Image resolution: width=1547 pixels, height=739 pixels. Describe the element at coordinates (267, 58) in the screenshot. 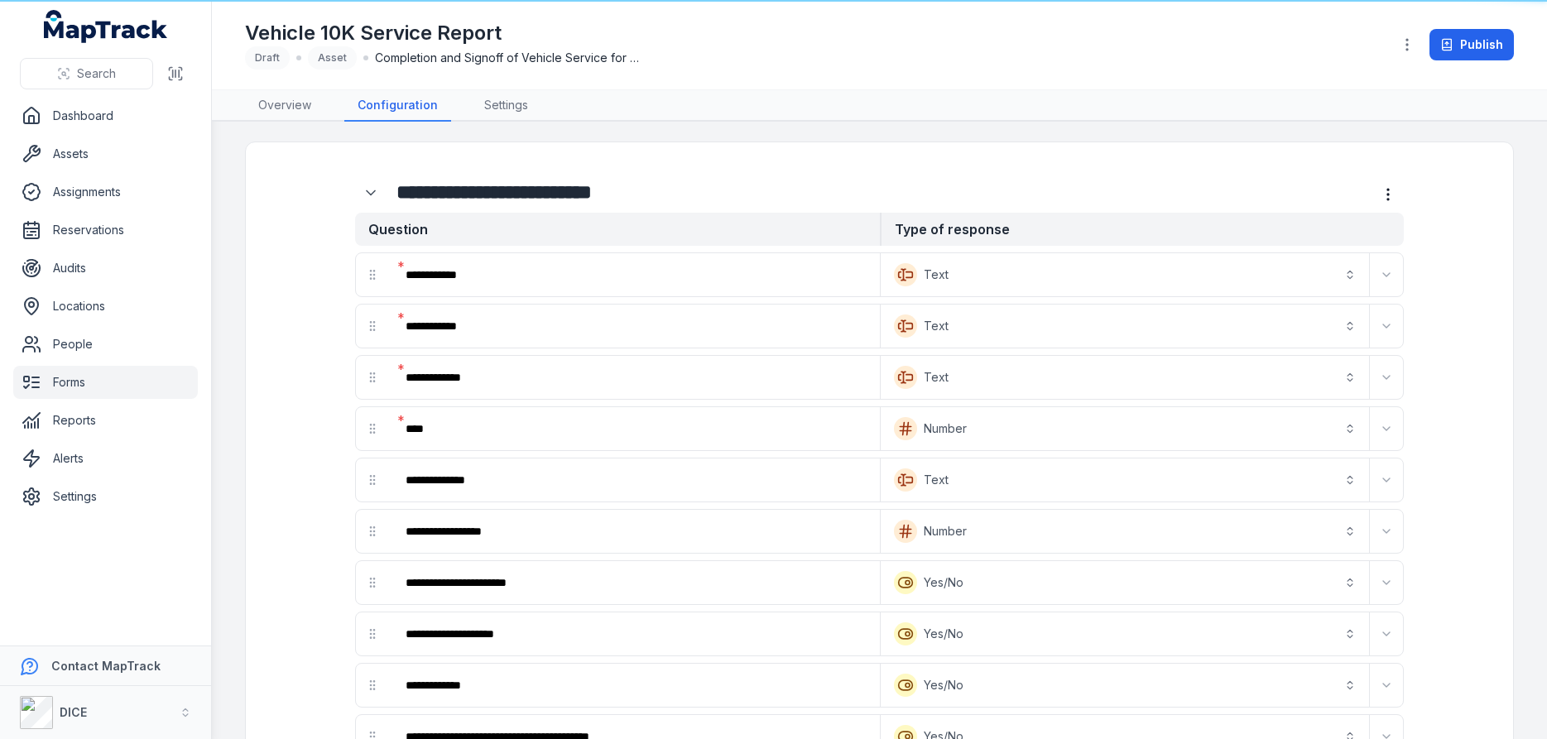

I see `div: Draft` at that location.